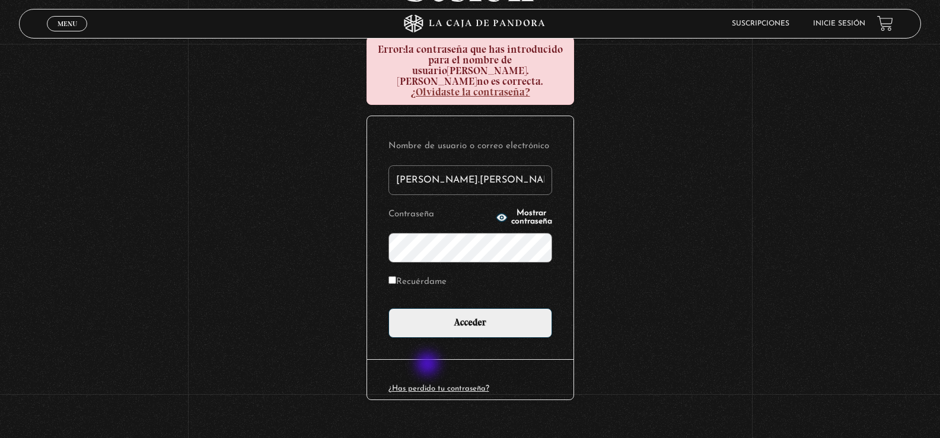 Image resolution: width=940 pixels, height=438 pixels. I want to click on a: Suscripciones, so click(760, 24).